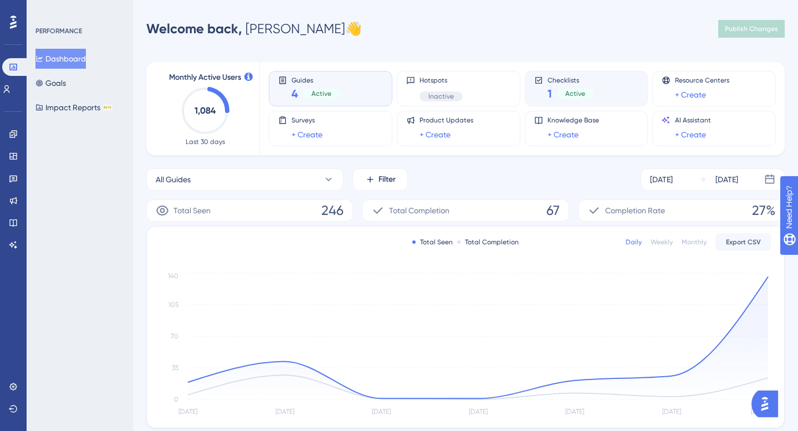  I want to click on span: Inactive, so click(441, 96).